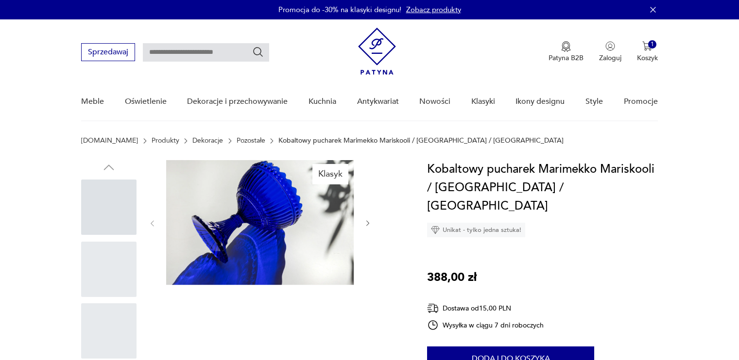  What do you see at coordinates (566, 58) in the screenshot?
I see `p: Patyna B2B` at bounding box center [566, 58].